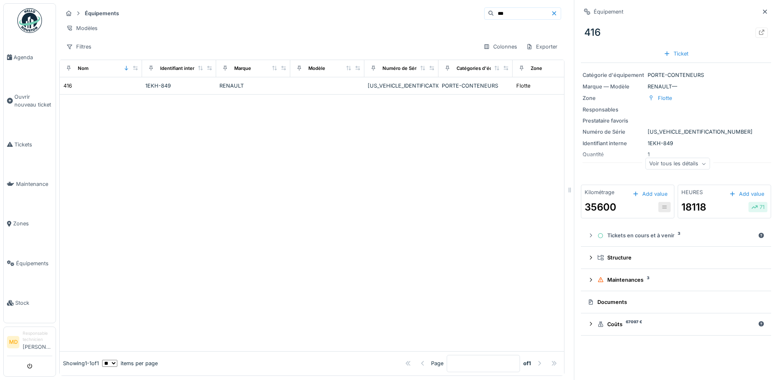  I want to click on summary: Tickets en cours et à venir3, so click(676, 236).